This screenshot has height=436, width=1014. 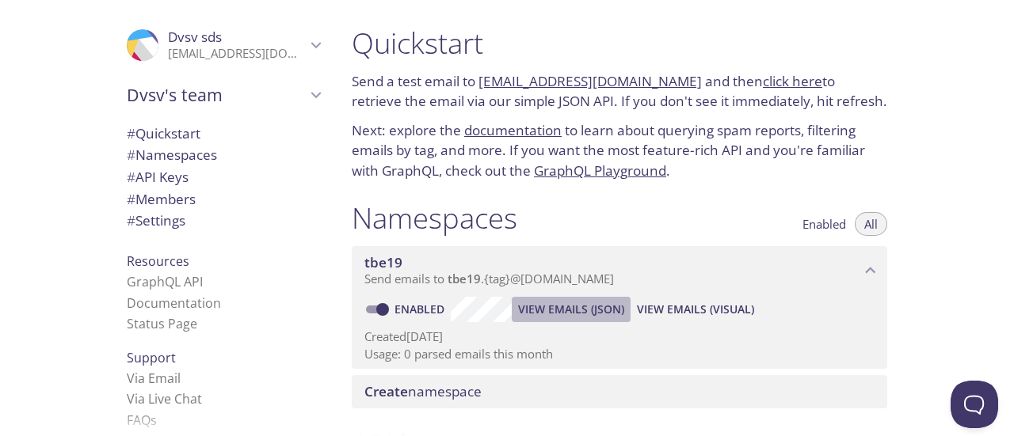 What do you see at coordinates (223, 155) in the screenshot?
I see `div: Namespaces` at bounding box center [223, 155].